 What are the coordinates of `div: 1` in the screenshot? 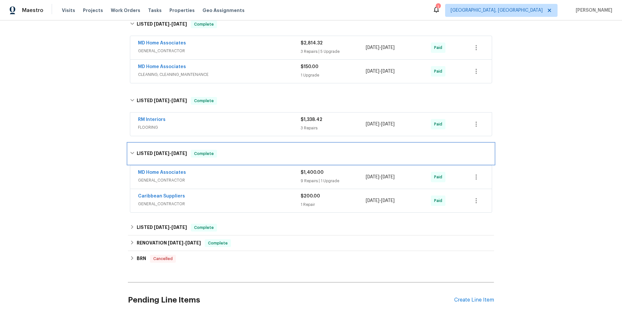 It's located at (438, 7).